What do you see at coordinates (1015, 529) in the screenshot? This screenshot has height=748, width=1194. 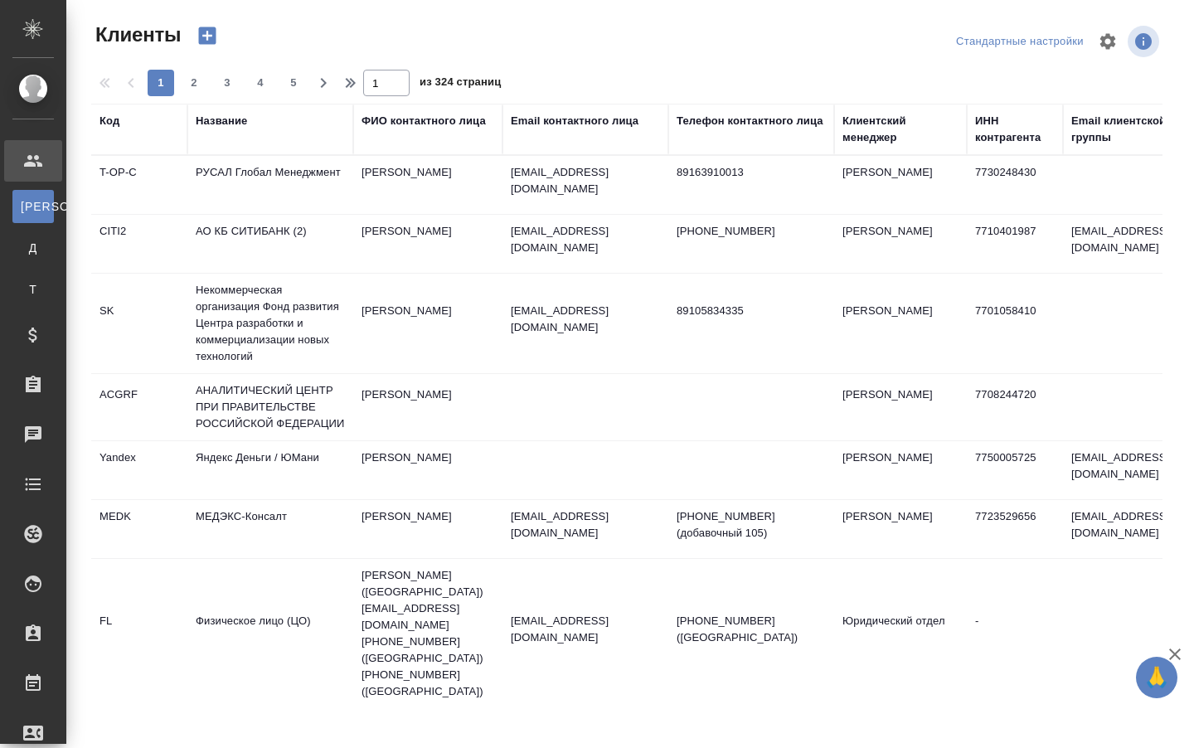 I see `td: 7723529656` at bounding box center [1015, 529].